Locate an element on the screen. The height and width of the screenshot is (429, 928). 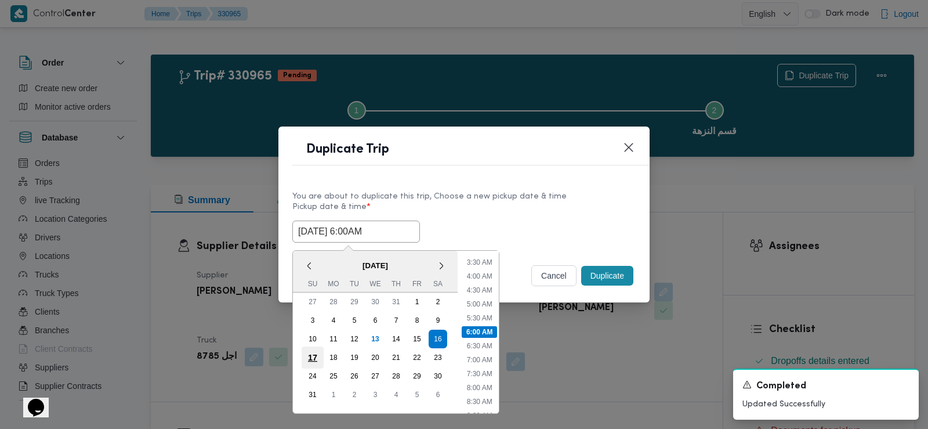
p: Updated Successfully is located at coordinates (826, 404).